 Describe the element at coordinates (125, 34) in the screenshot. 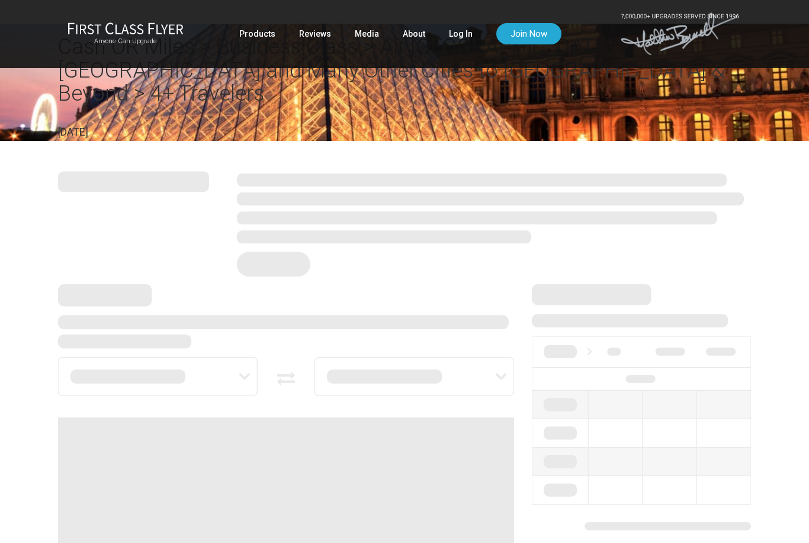

I see `a: First Class FlyerAnyone Can Upgrade` at that location.